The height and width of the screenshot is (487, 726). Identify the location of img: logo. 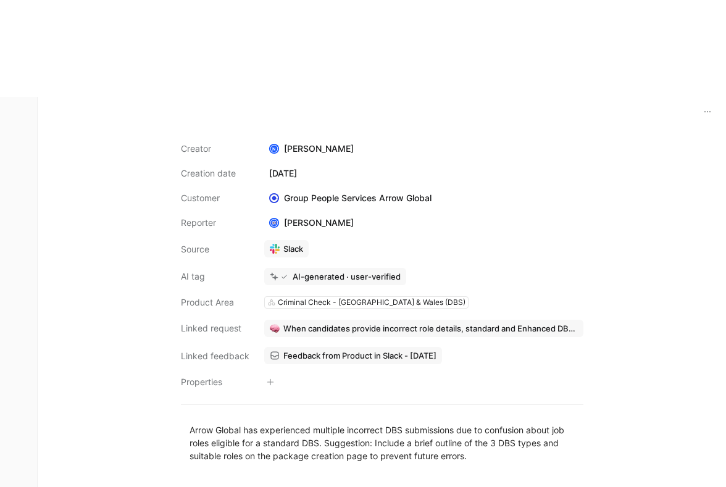
(274, 198).